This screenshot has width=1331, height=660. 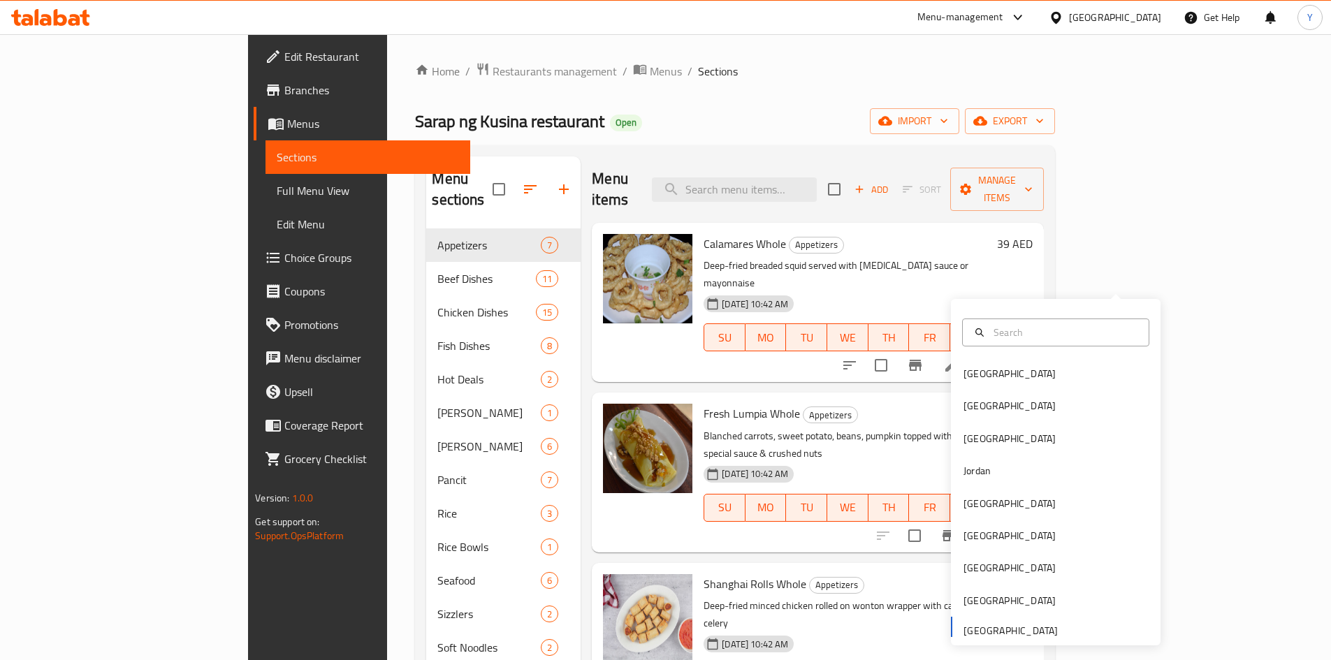 What do you see at coordinates (997, 189) in the screenshot?
I see `button: Manage items` at bounding box center [997, 189].